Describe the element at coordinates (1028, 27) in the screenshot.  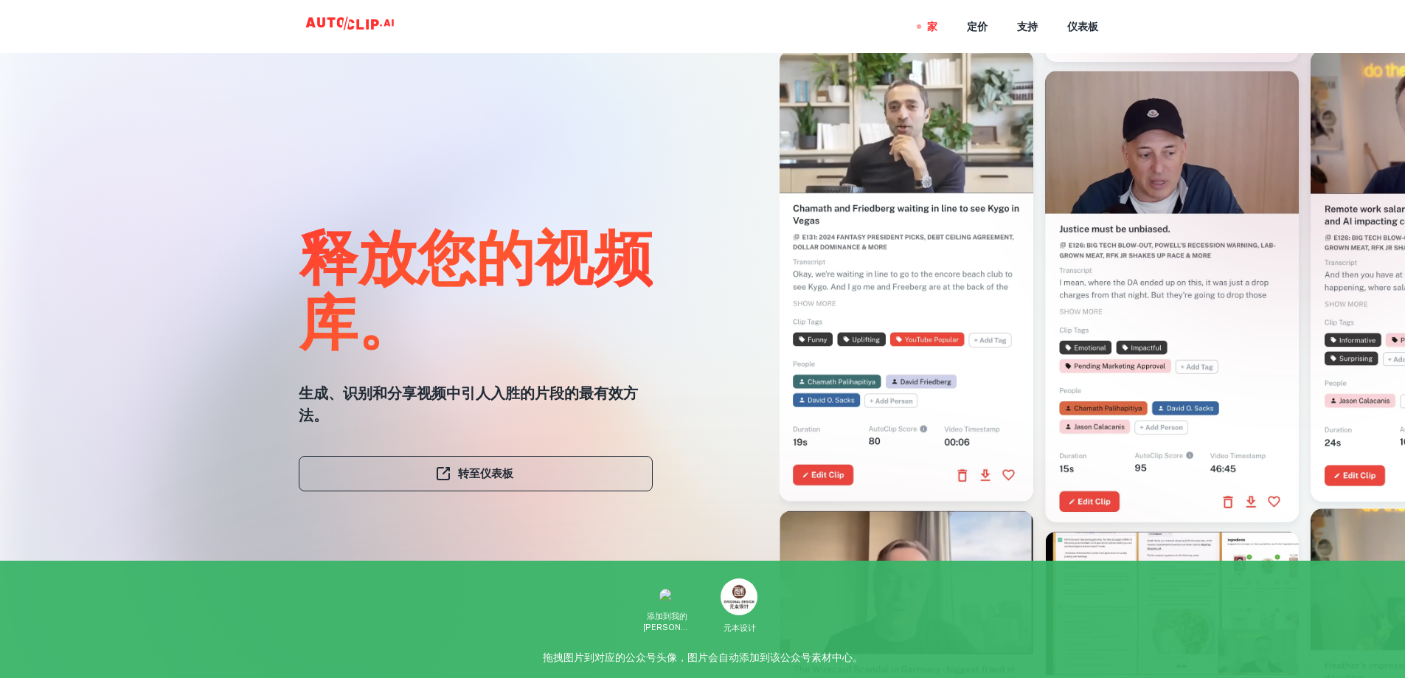
I see `font: 支持` at that location.